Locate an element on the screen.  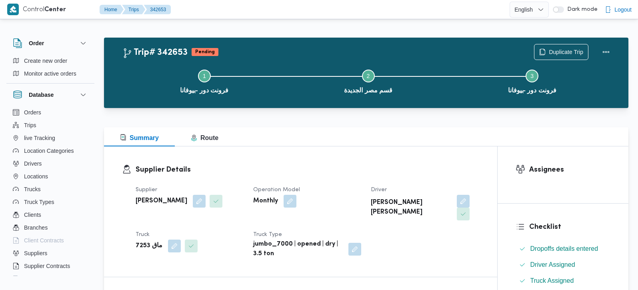
button: Actions is located at coordinates (606, 52).